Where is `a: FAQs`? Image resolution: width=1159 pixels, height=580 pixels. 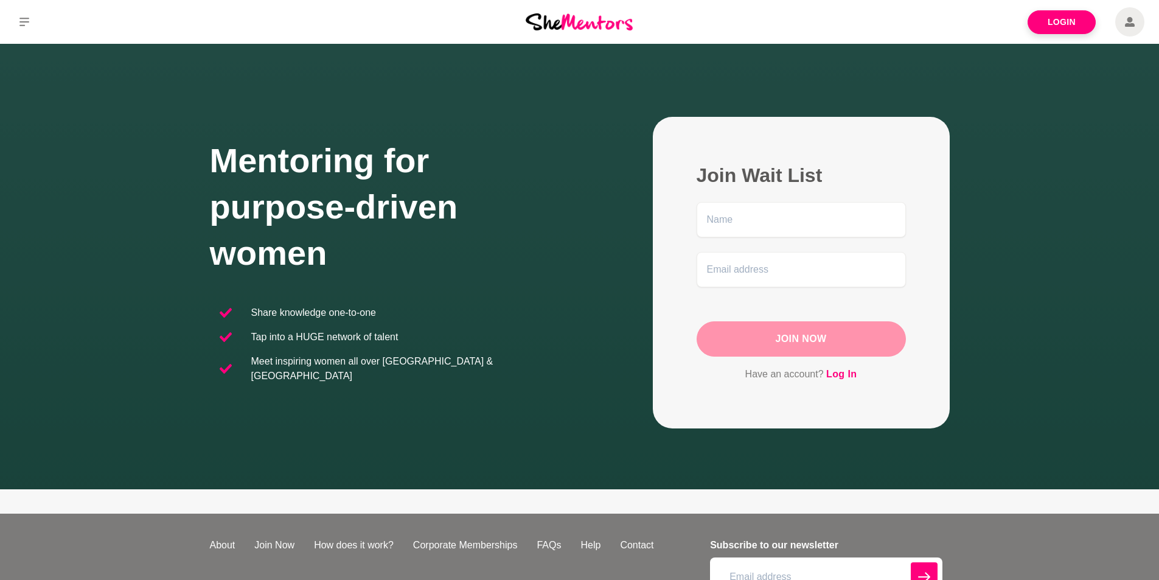
a: FAQs is located at coordinates (549, 545).